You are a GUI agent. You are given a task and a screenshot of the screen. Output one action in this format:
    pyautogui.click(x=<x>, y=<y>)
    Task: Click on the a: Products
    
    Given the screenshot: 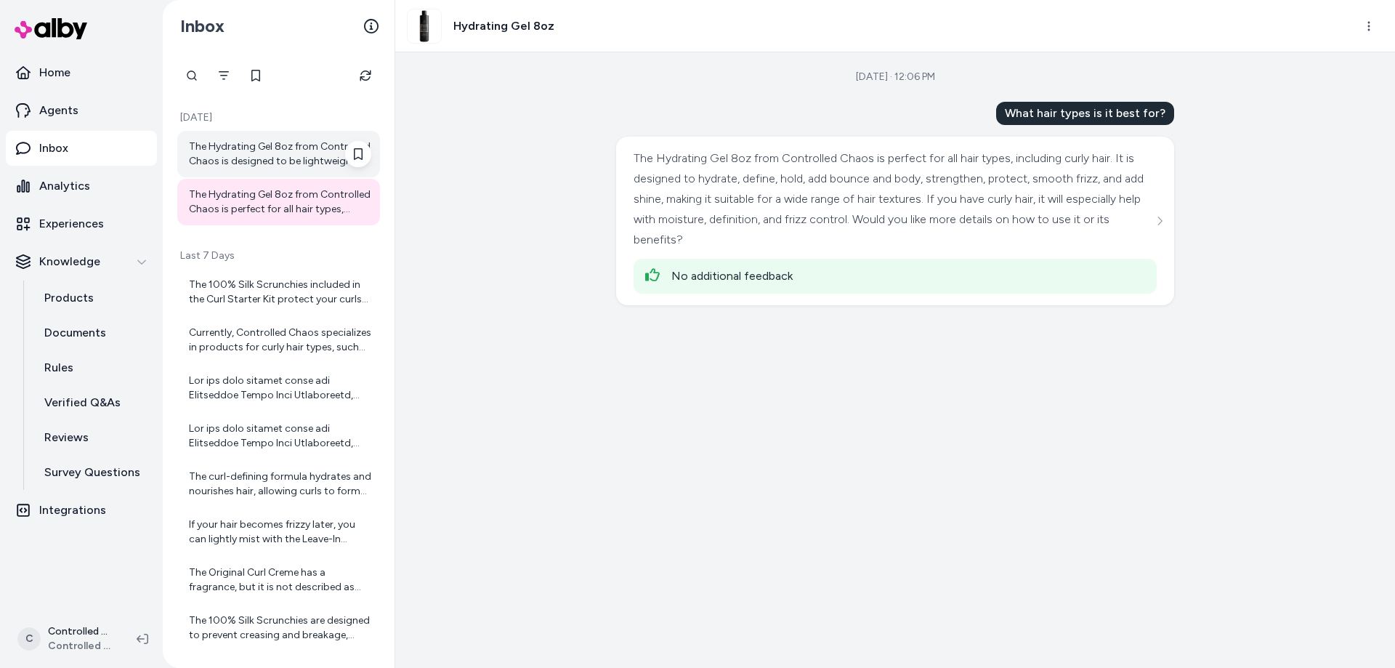 What is the action you would take?
    pyautogui.click(x=93, y=298)
    